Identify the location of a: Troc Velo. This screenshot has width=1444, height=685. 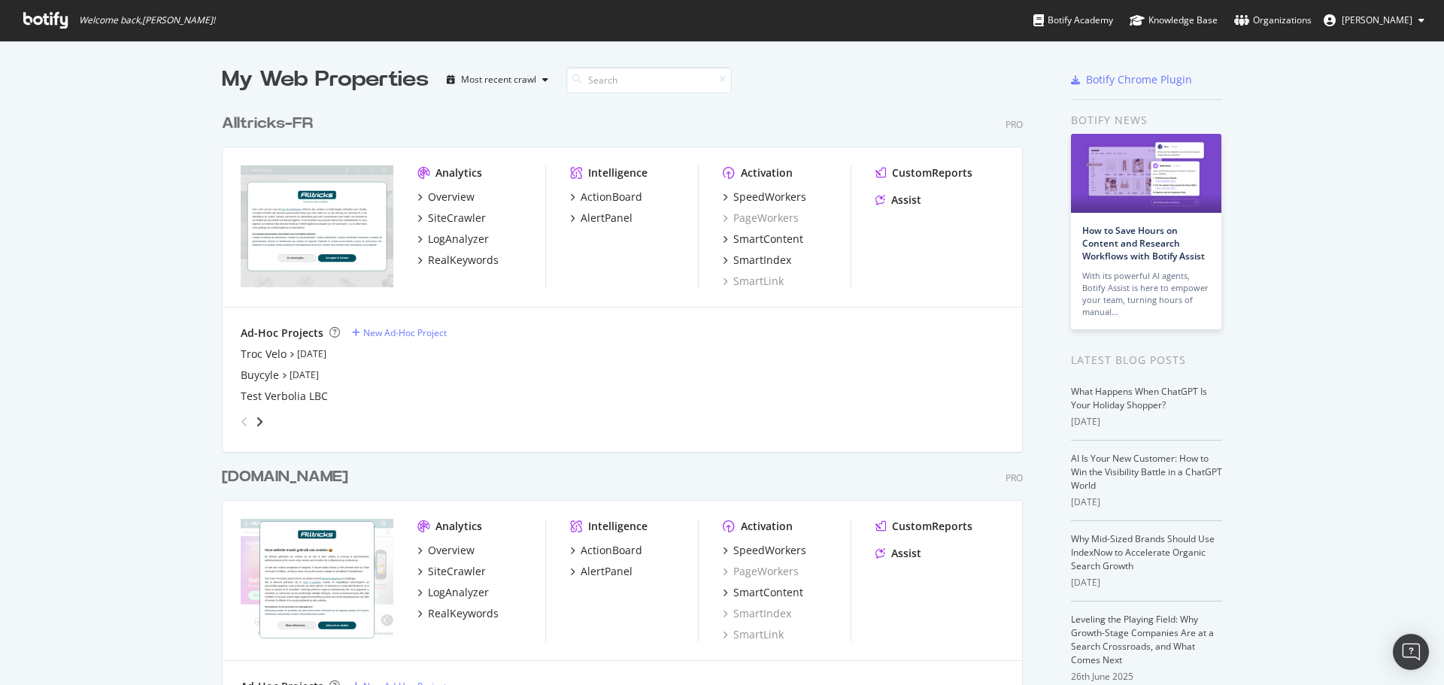
(263, 354).